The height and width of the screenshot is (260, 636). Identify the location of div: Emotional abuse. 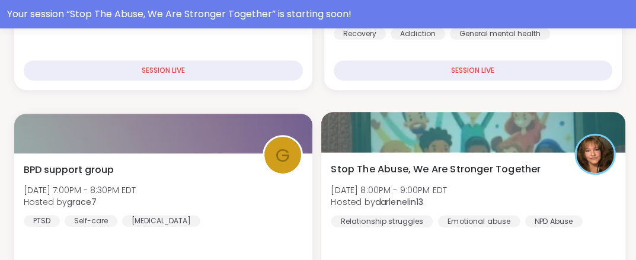
(479, 221).